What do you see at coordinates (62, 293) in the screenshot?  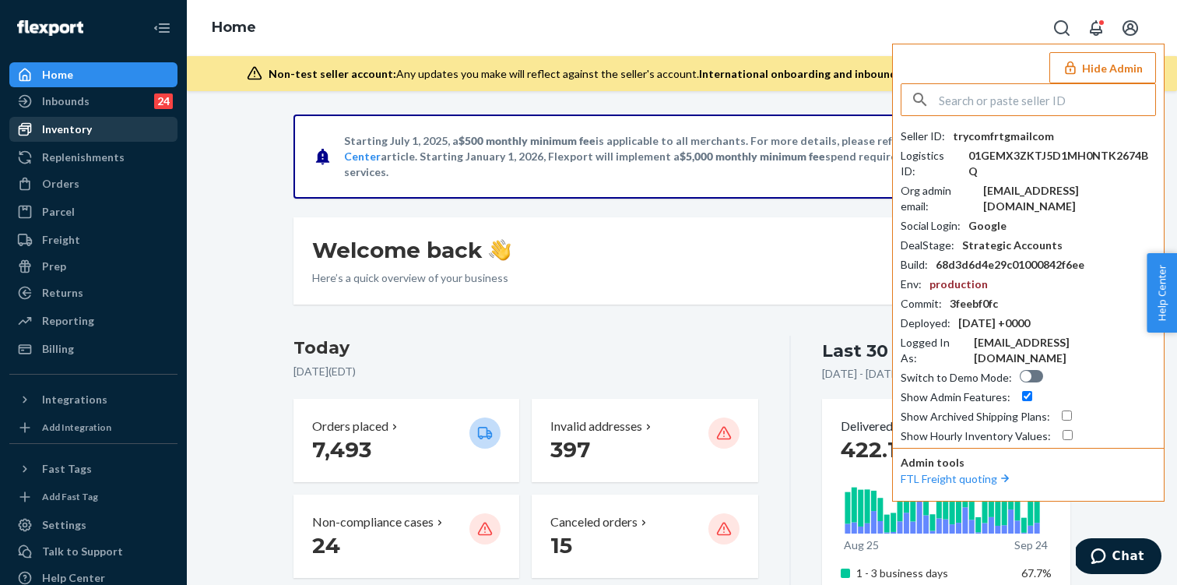 I see `div: Returns` at bounding box center [62, 293].